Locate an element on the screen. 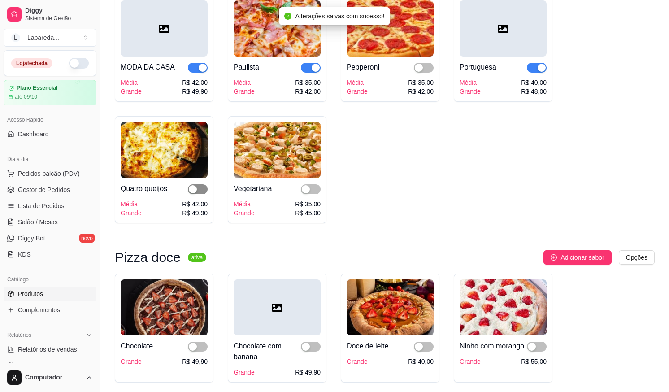 Image resolution: width=669 pixels, height=392 pixels. span: Diggy Bot is located at coordinates (31, 238).